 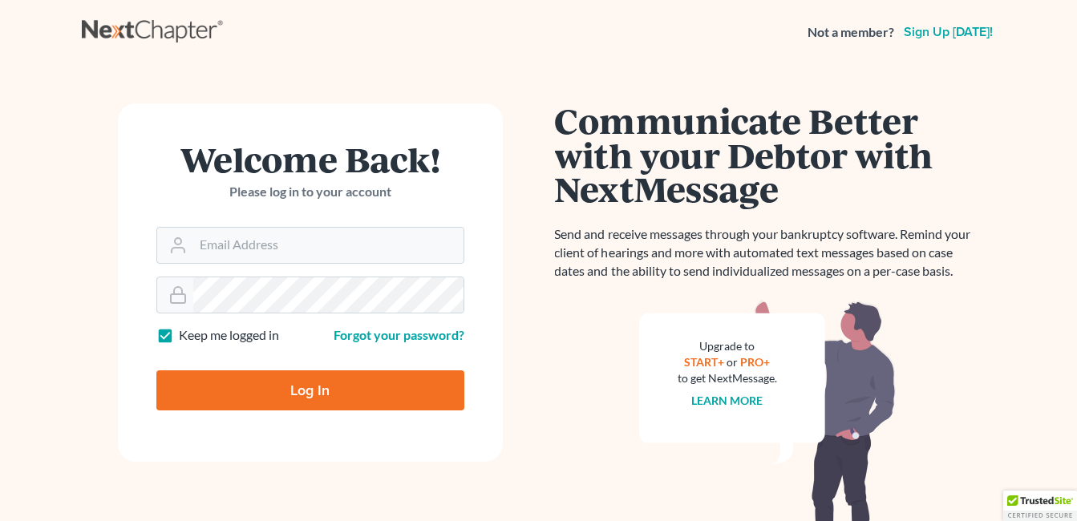 I want to click on h1: Welcome Back!, so click(x=310, y=159).